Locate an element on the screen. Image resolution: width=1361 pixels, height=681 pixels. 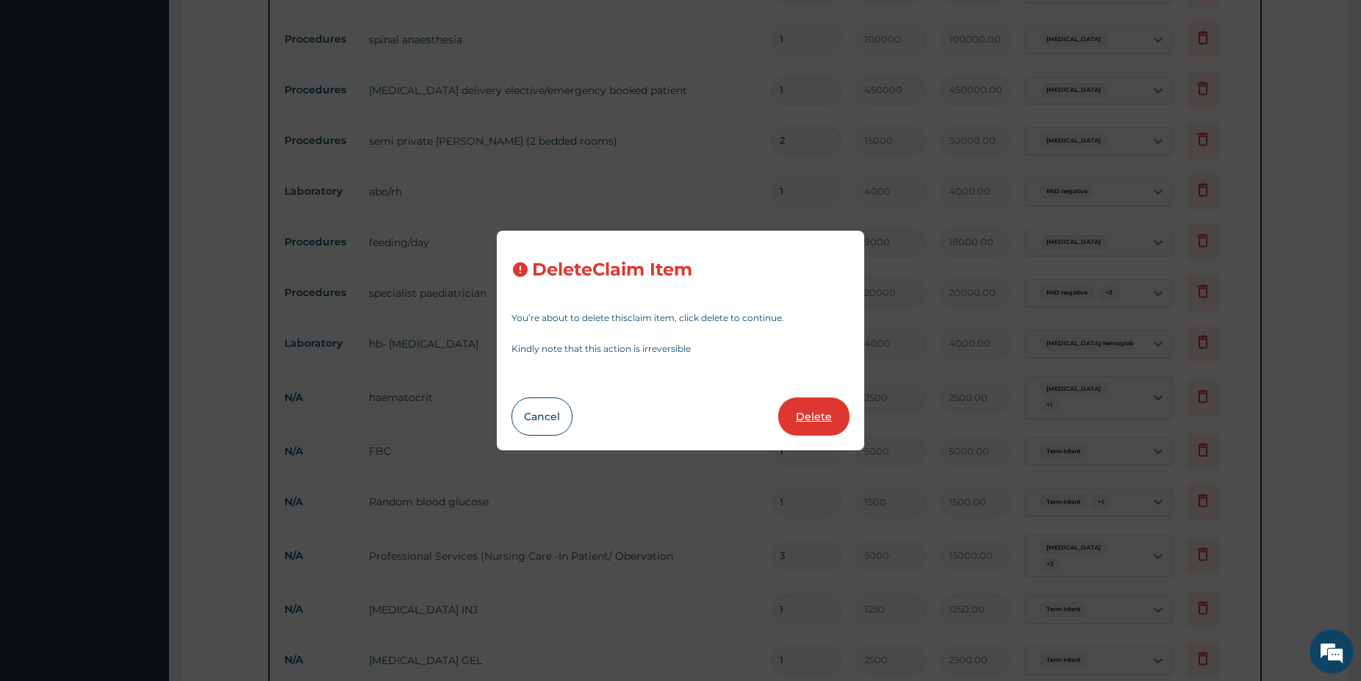
textarea: Type your message and hit 'Enter' is located at coordinates (143, 427).